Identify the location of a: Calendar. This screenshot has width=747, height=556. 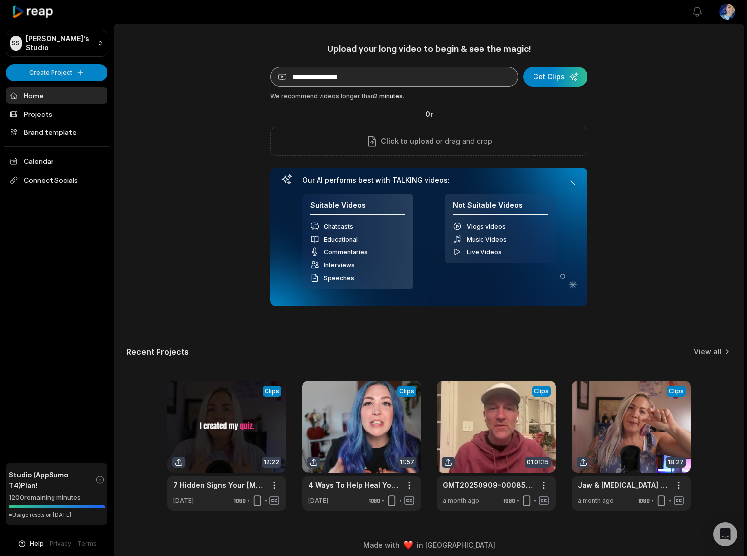
(57, 161).